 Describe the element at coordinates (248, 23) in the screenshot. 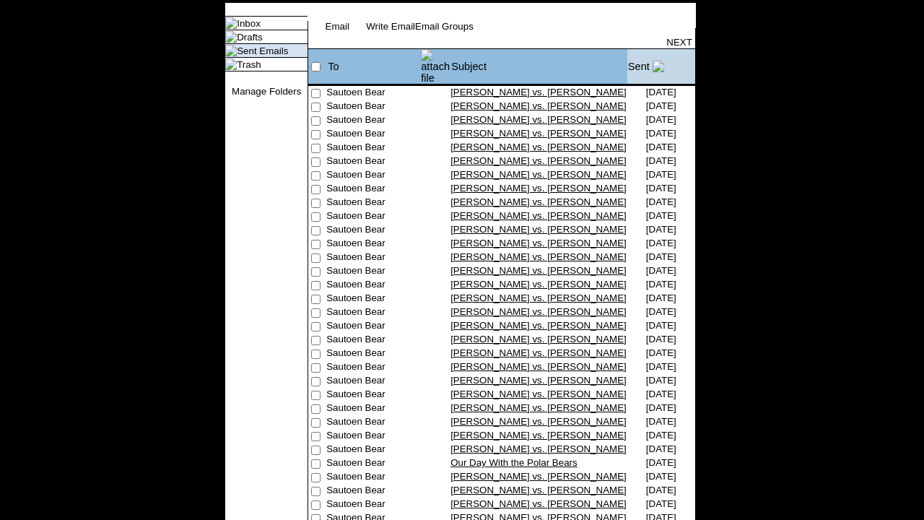

I see `a: Inbox` at that location.